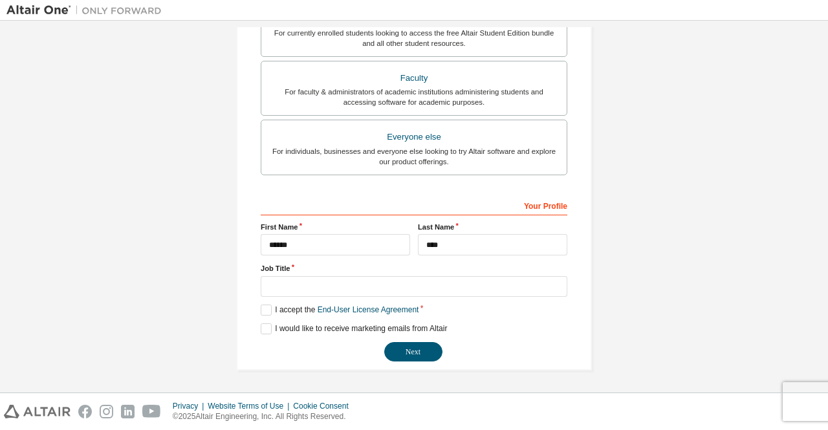 This screenshot has height=430, width=828. What do you see at coordinates (339, 310) in the screenshot?
I see `label: I accept the` at bounding box center [339, 310].